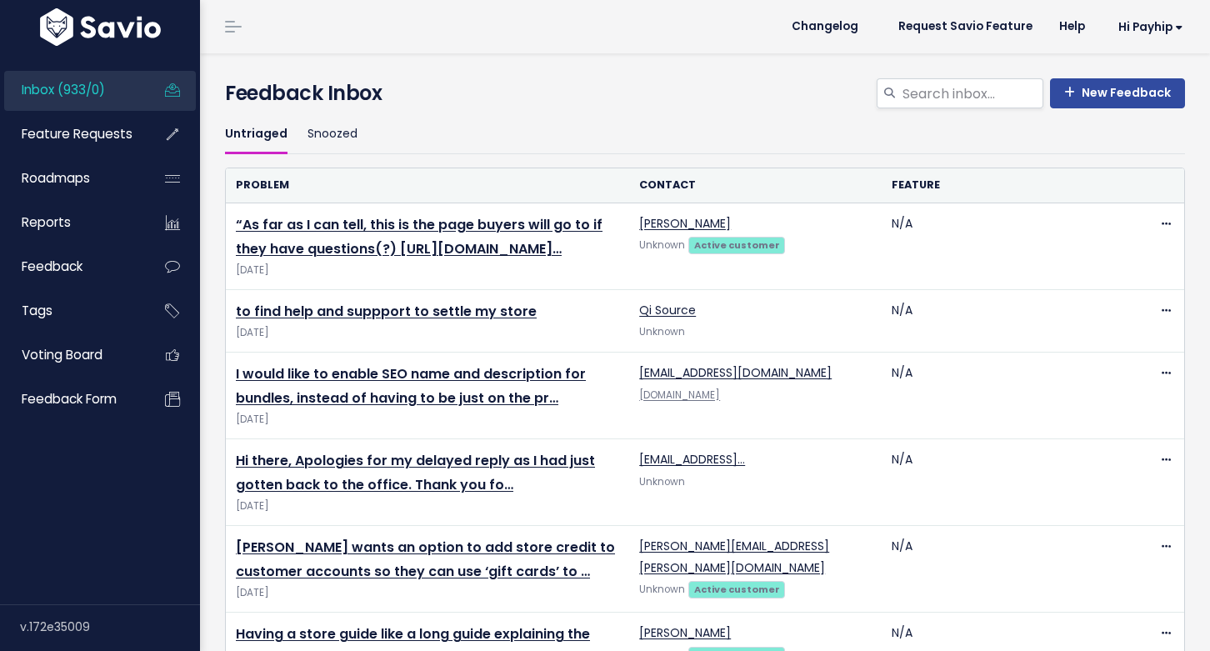 The width and height of the screenshot is (1210, 651). I want to click on a: I would like to enable SEO name and description for bundles, instead of having to be just on the pr…, so click(411, 386).